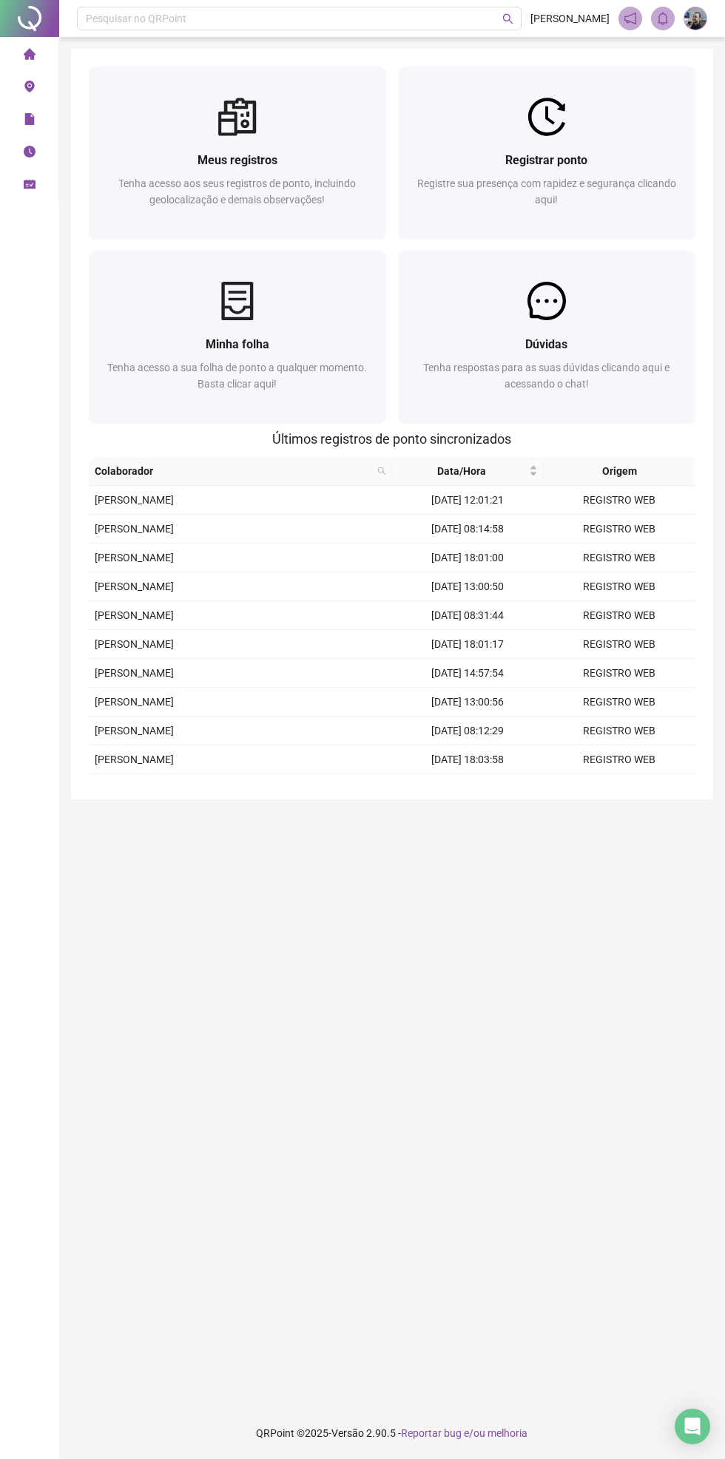 This screenshot has height=1459, width=725. Describe the element at coordinates (30, 121) in the screenshot. I see `span: file` at that location.